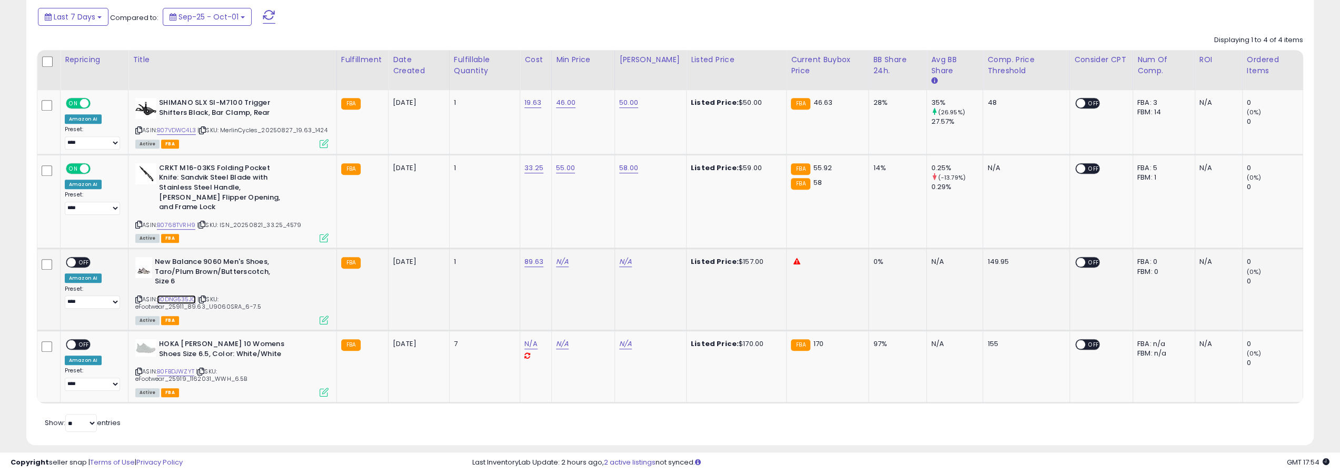  I want to click on b: SHIMANO SLX Sl-M7100 Trigger Shifters Black, Bar Clamp, Rear, so click(223, 109).